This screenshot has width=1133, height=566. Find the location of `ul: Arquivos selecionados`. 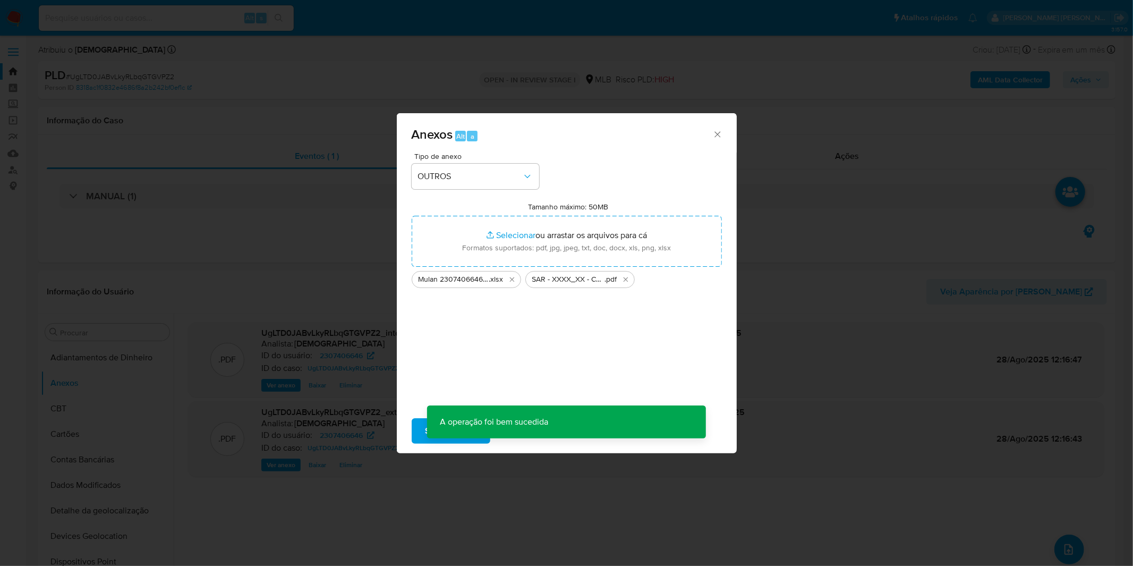

ul: Arquivos selecionados is located at coordinates (567, 277).